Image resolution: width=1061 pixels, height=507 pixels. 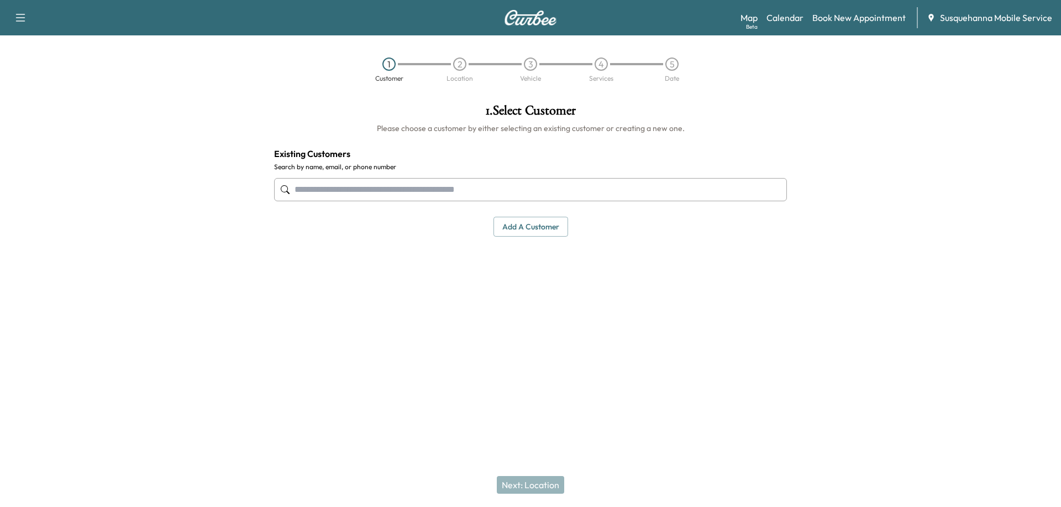 What do you see at coordinates (531, 167) in the screenshot?
I see `label: Search by name, email, or phone number` at bounding box center [531, 167].